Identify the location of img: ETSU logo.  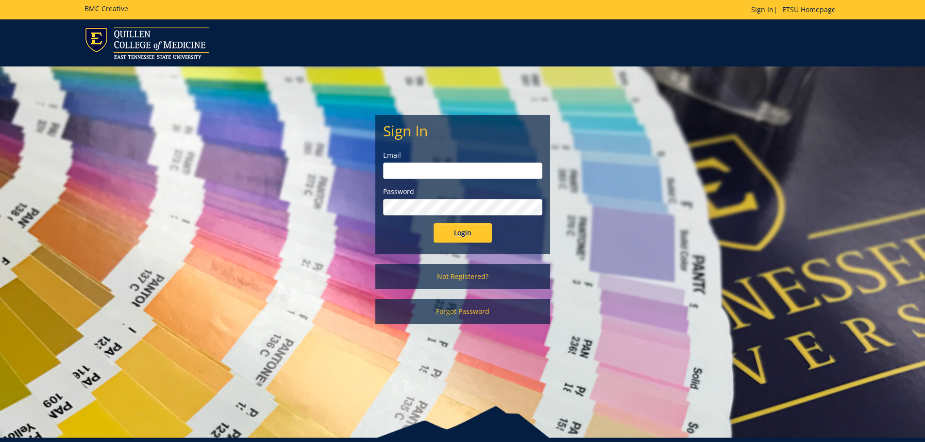
(147, 43).